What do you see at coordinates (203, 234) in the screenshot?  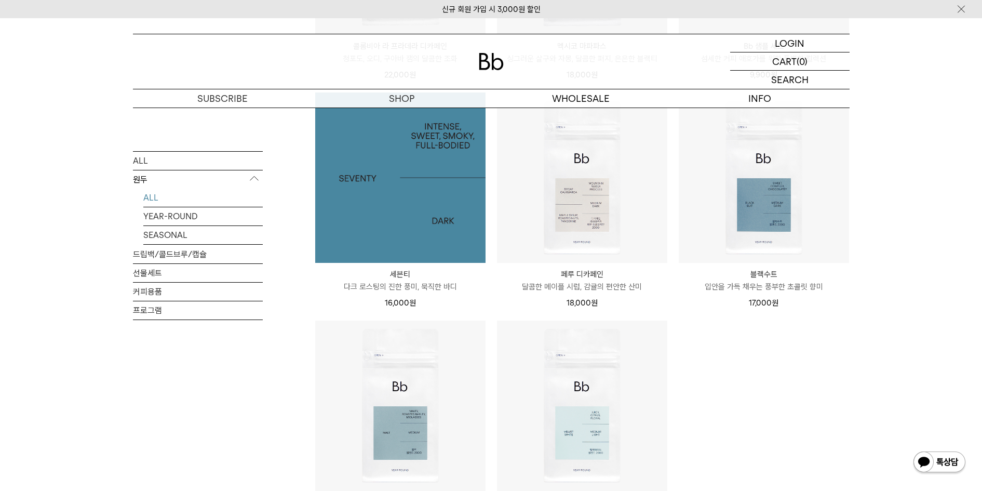 I see `a: SEASONAL` at bounding box center [203, 234].